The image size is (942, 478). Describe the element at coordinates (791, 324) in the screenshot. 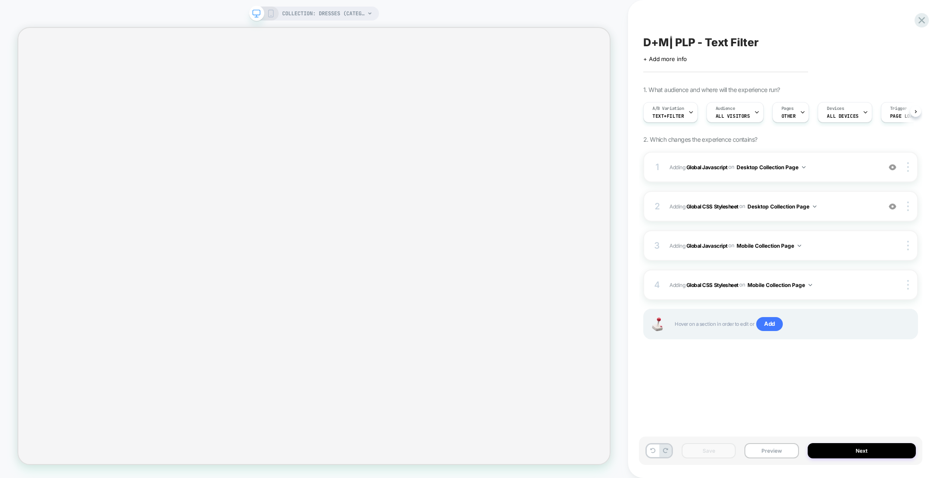

I see `span: Hover on a section in order to edit or` at that location.